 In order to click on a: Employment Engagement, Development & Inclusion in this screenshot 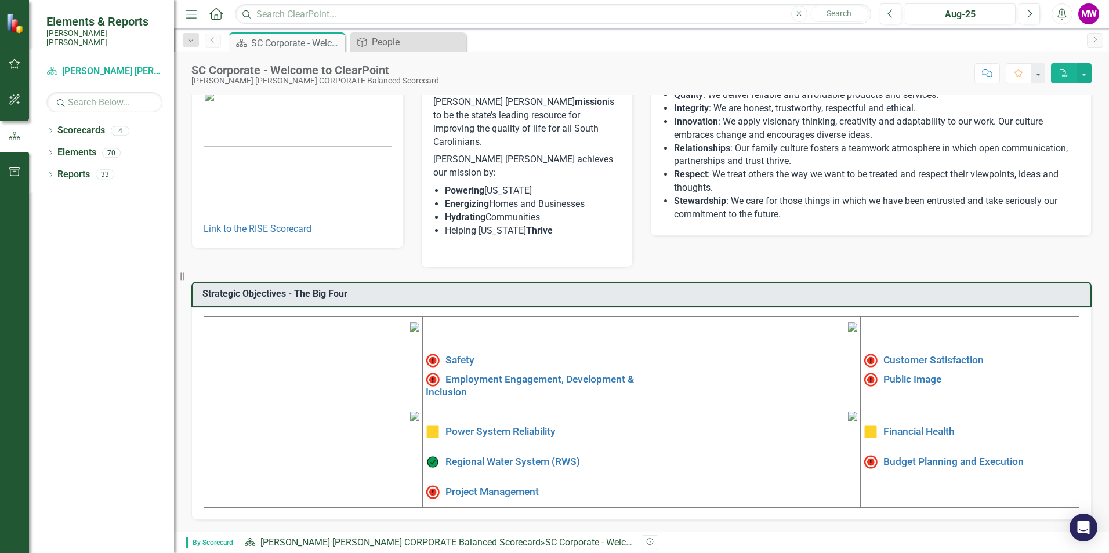, I will do `click(529, 385)`.